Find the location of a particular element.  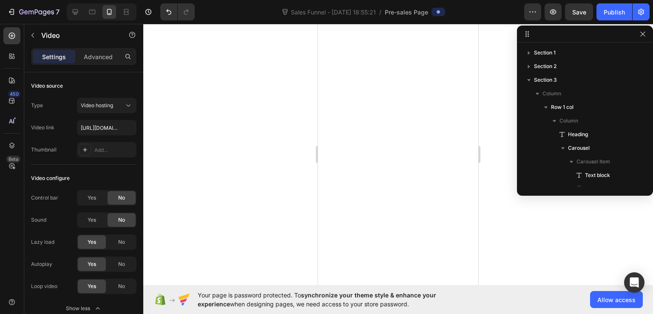

div: Beta is located at coordinates (13, 159).